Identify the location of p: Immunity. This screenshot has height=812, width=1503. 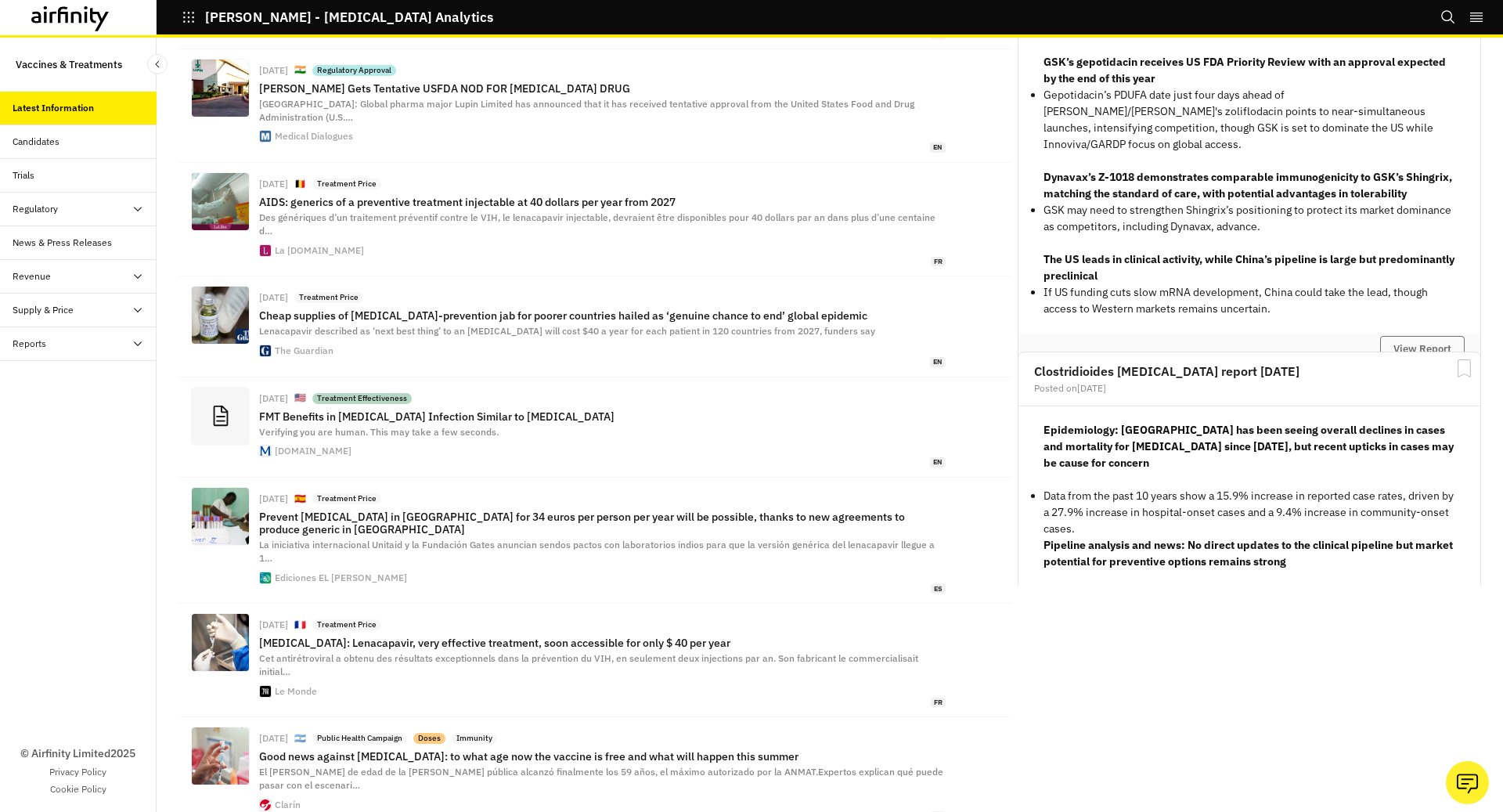
(474, 738).